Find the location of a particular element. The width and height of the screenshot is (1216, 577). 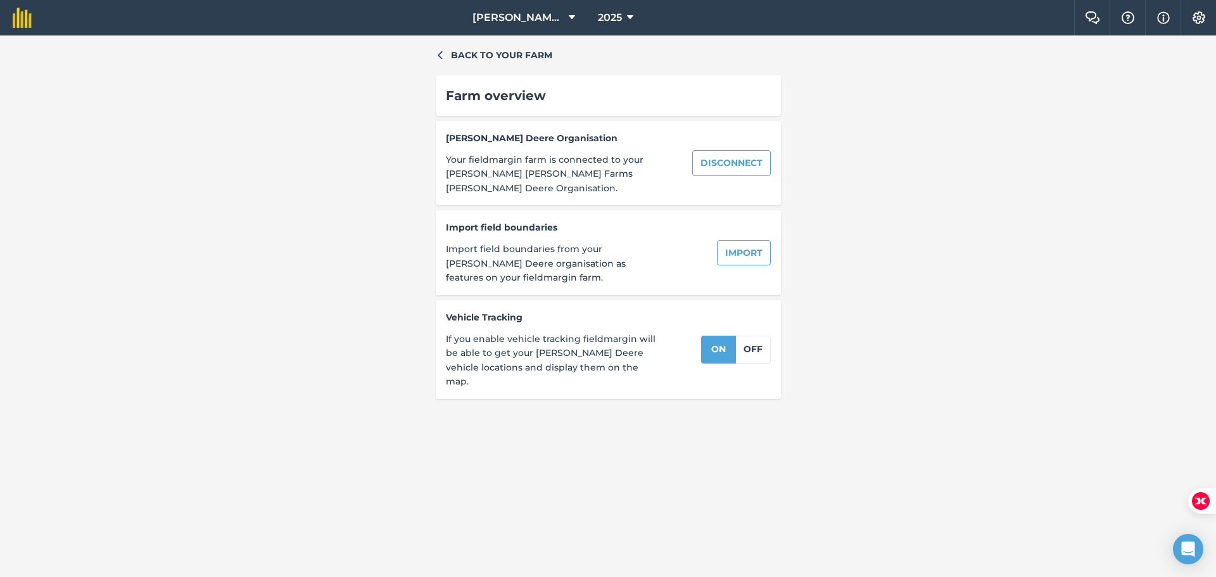

img: A question mark icon is located at coordinates (1128, 18).